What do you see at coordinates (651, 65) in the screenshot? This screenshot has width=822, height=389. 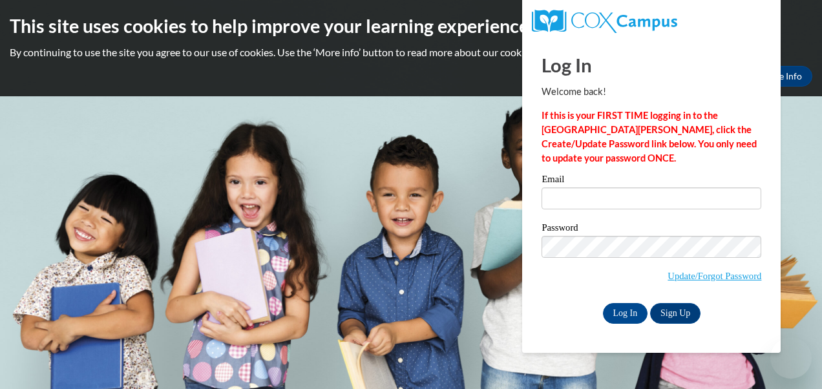 I see `h1: Log In` at bounding box center [651, 65].